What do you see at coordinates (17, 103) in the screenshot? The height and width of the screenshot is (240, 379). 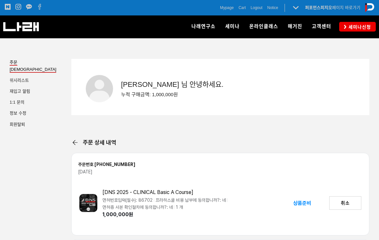 I see `a: 1:1 문의` at bounding box center [17, 103].